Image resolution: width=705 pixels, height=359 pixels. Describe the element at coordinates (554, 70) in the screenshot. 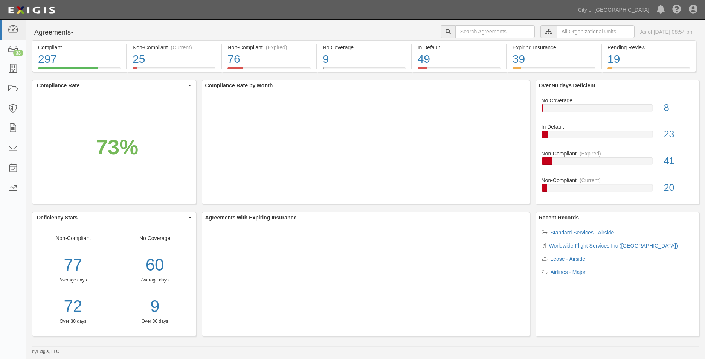

I see `a: Expiring Insurance39` at that location.